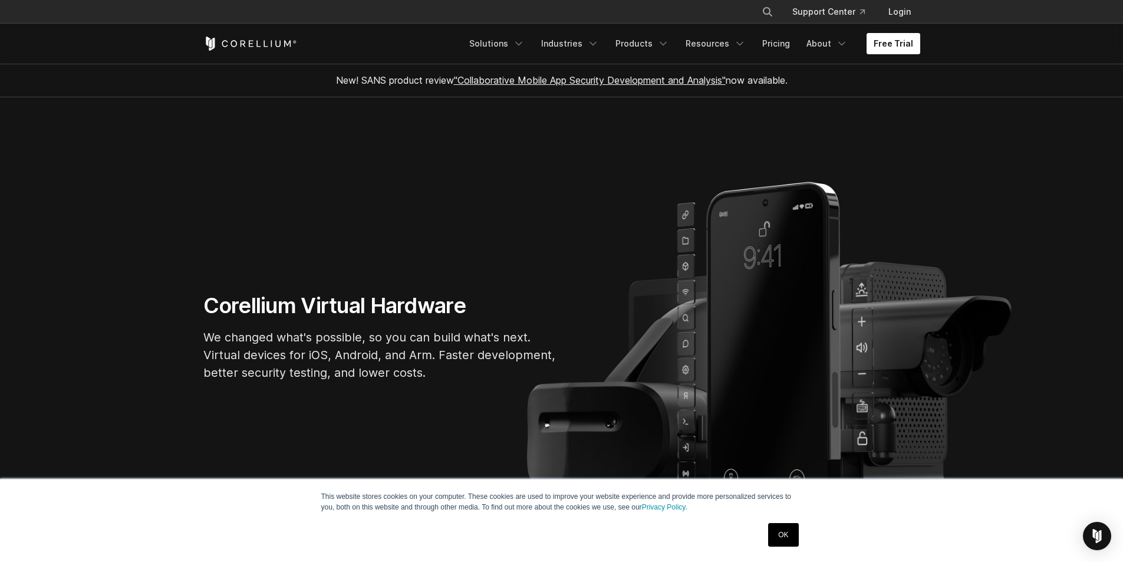 Image resolution: width=1123 pixels, height=562 pixels. Describe the element at coordinates (783, 535) in the screenshot. I see `a: OK` at that location.